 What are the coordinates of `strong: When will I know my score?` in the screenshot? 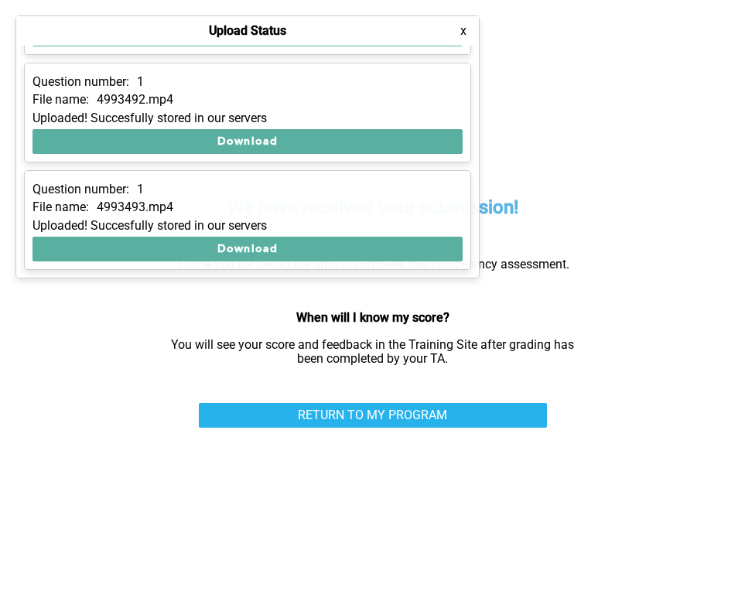 It's located at (373, 317).